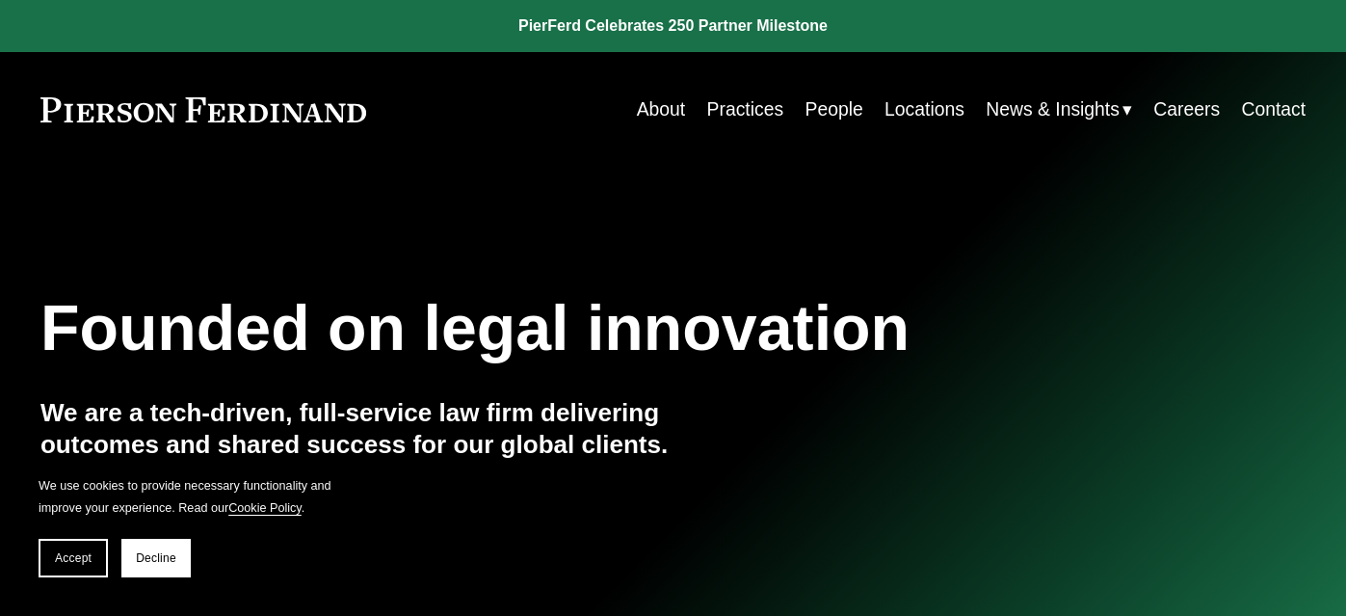  What do you see at coordinates (265, 508) in the screenshot?
I see `a: Cookie Policy` at bounding box center [265, 508].